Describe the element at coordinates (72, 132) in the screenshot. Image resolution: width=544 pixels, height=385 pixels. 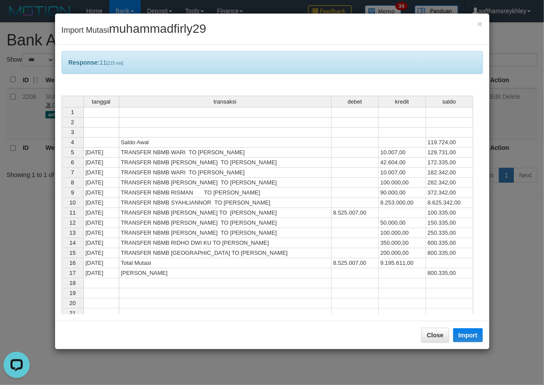
I see `span: 3` at that location.